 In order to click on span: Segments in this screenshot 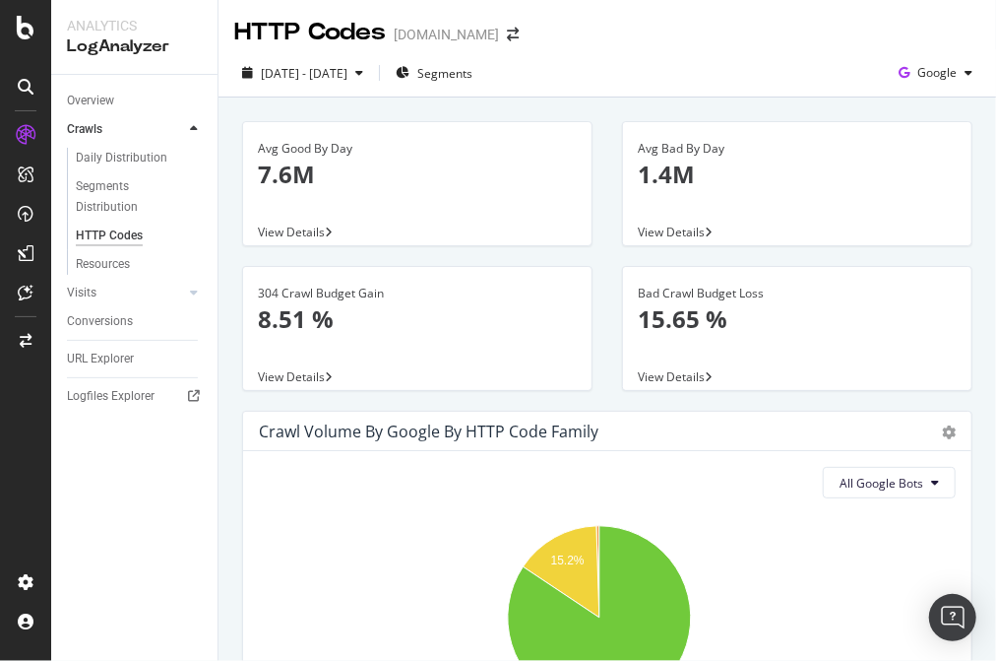, I will do `click(445, 73)`.